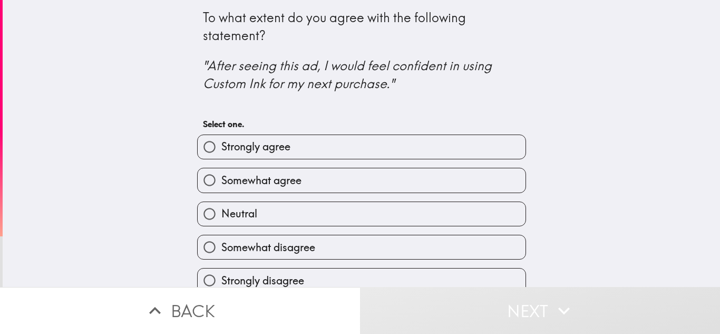  Describe the element at coordinates (362, 280) in the screenshot. I see `button: Strongly disagree` at that location.